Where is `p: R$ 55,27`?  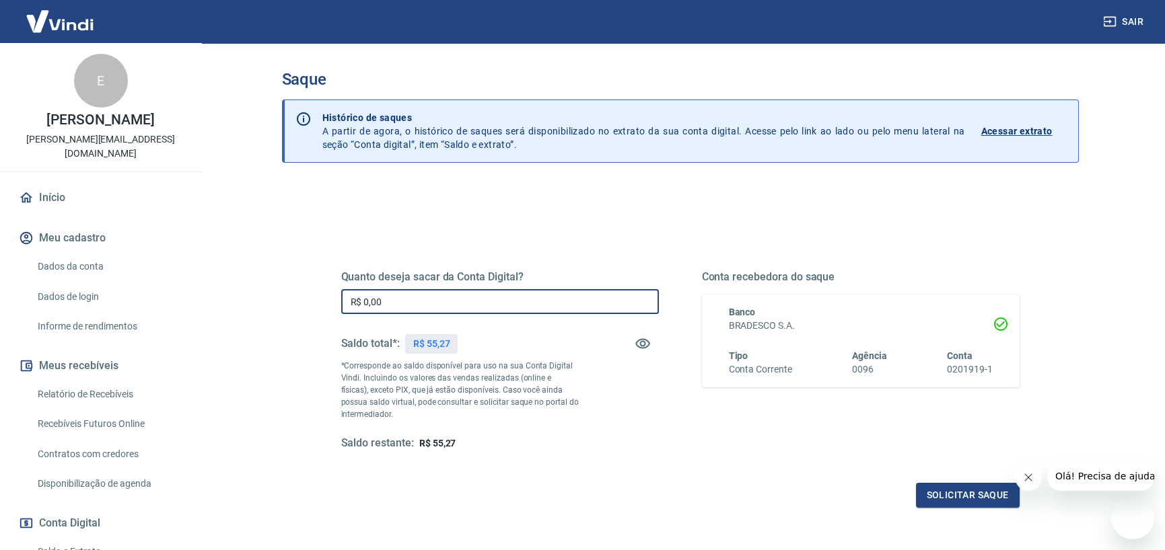
p: R$ 55,27 is located at coordinates (431, 344).